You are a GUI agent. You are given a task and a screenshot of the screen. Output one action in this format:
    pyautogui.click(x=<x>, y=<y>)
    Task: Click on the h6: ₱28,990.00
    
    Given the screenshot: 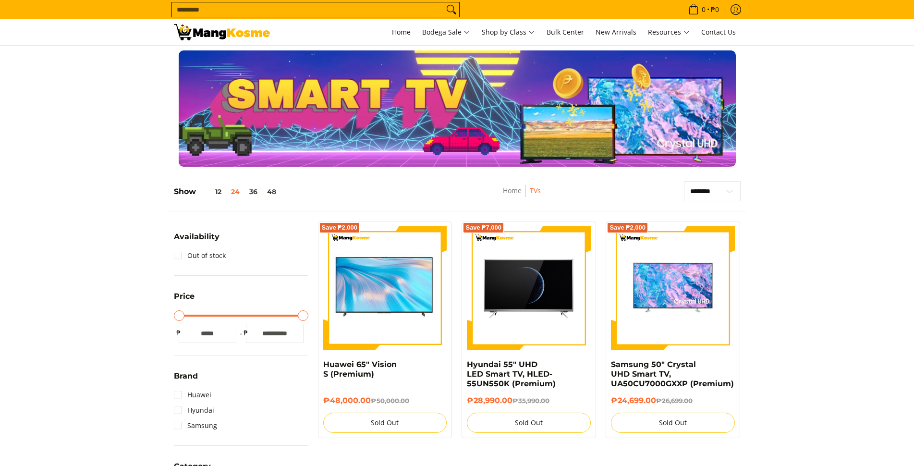 What is the action you would take?
    pyautogui.click(x=529, y=401)
    